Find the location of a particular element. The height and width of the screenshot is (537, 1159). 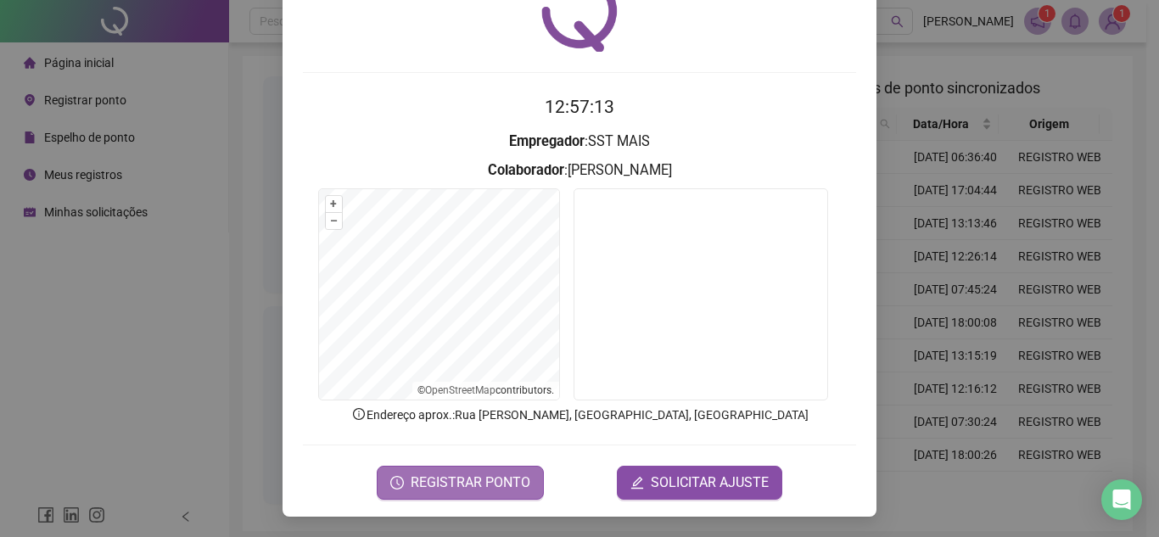

span: REGISTRAR PONTO is located at coordinates (470, 483).